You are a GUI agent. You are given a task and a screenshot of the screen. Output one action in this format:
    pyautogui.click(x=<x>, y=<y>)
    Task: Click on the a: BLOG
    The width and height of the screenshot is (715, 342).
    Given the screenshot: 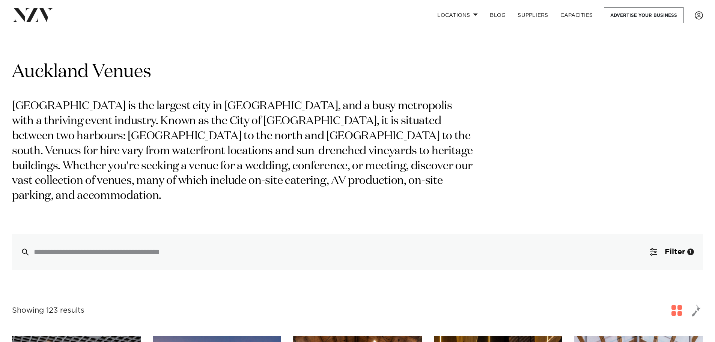 What is the action you would take?
    pyautogui.click(x=498, y=15)
    